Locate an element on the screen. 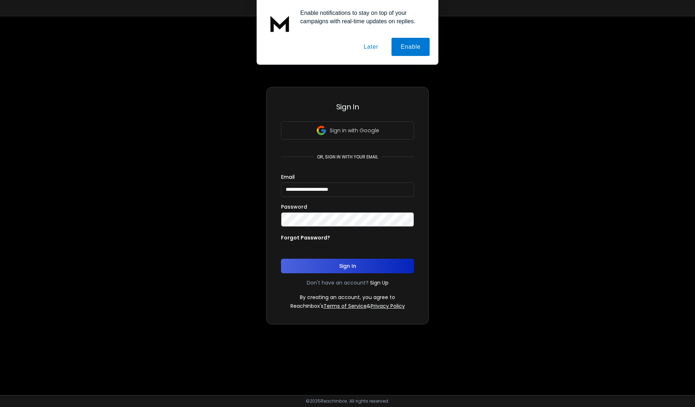 The height and width of the screenshot is (407, 695). a: Sign Up is located at coordinates (379, 283).